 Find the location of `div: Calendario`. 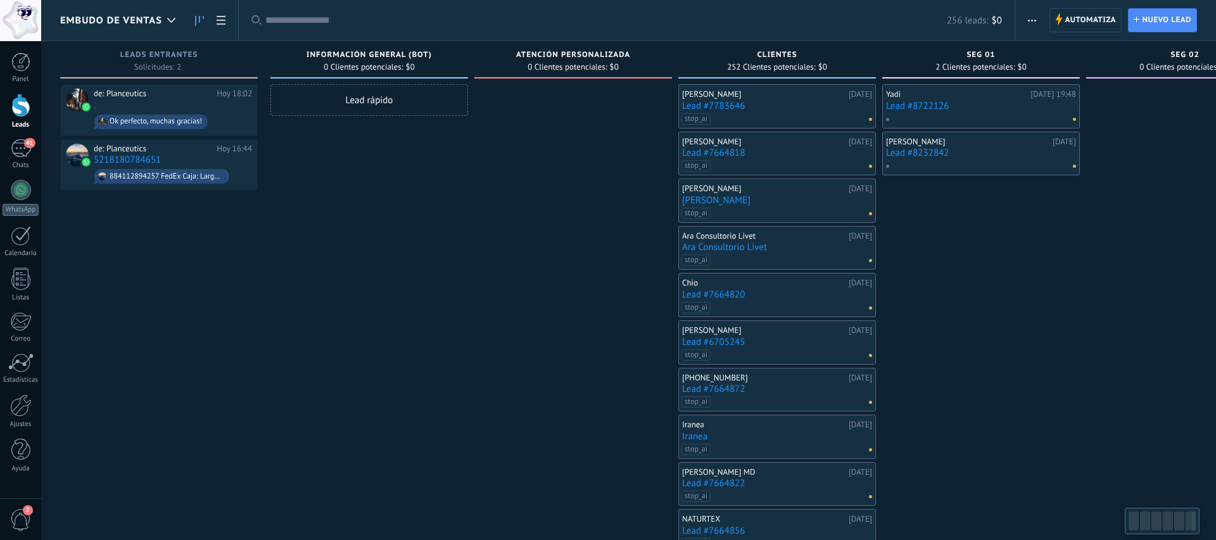

div: Calendario is located at coordinates (21, 253).